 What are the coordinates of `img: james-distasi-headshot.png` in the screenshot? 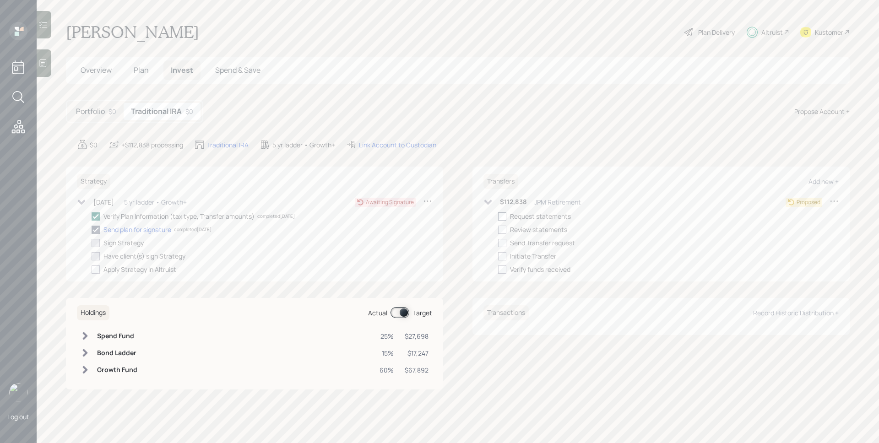 It's located at (18, 393).